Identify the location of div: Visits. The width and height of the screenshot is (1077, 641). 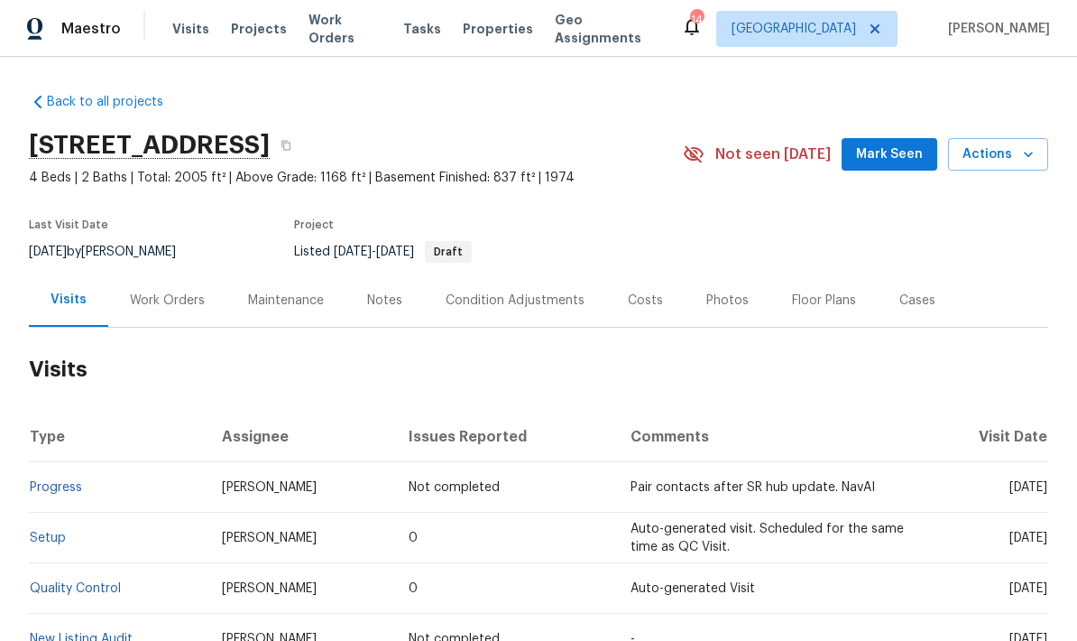
(69, 300).